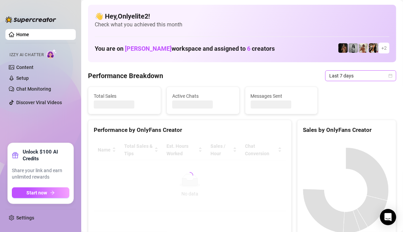 The image size is (403, 232). I want to click on h4: Performance Breakdown, so click(126, 76).